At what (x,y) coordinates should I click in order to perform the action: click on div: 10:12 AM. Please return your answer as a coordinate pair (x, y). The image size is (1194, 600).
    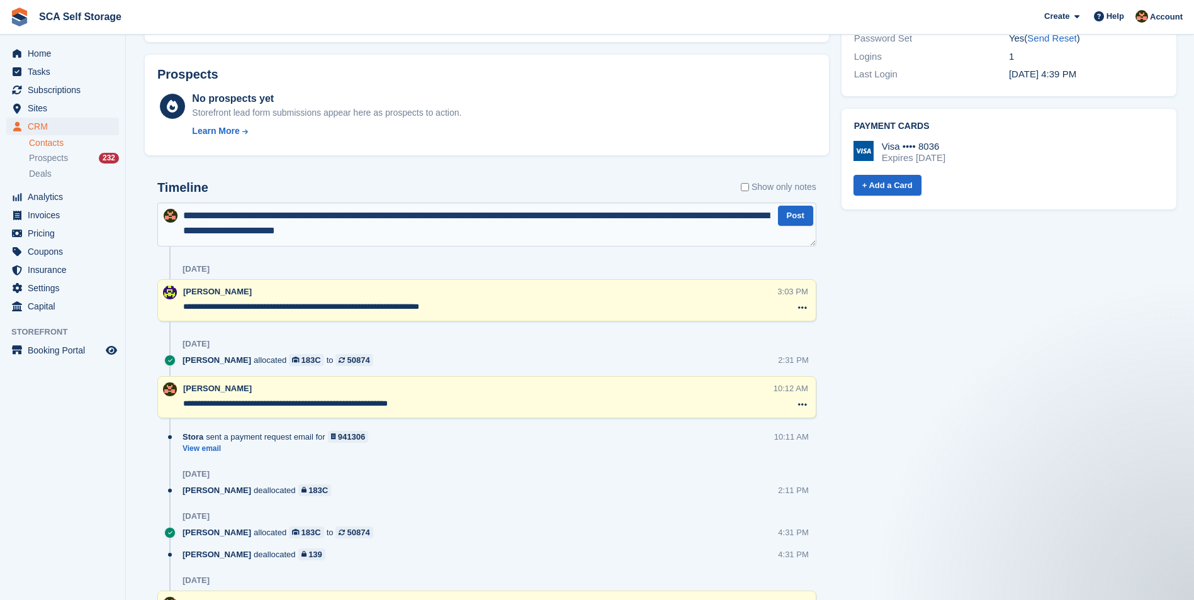
    Looking at the image, I should click on (790, 388).